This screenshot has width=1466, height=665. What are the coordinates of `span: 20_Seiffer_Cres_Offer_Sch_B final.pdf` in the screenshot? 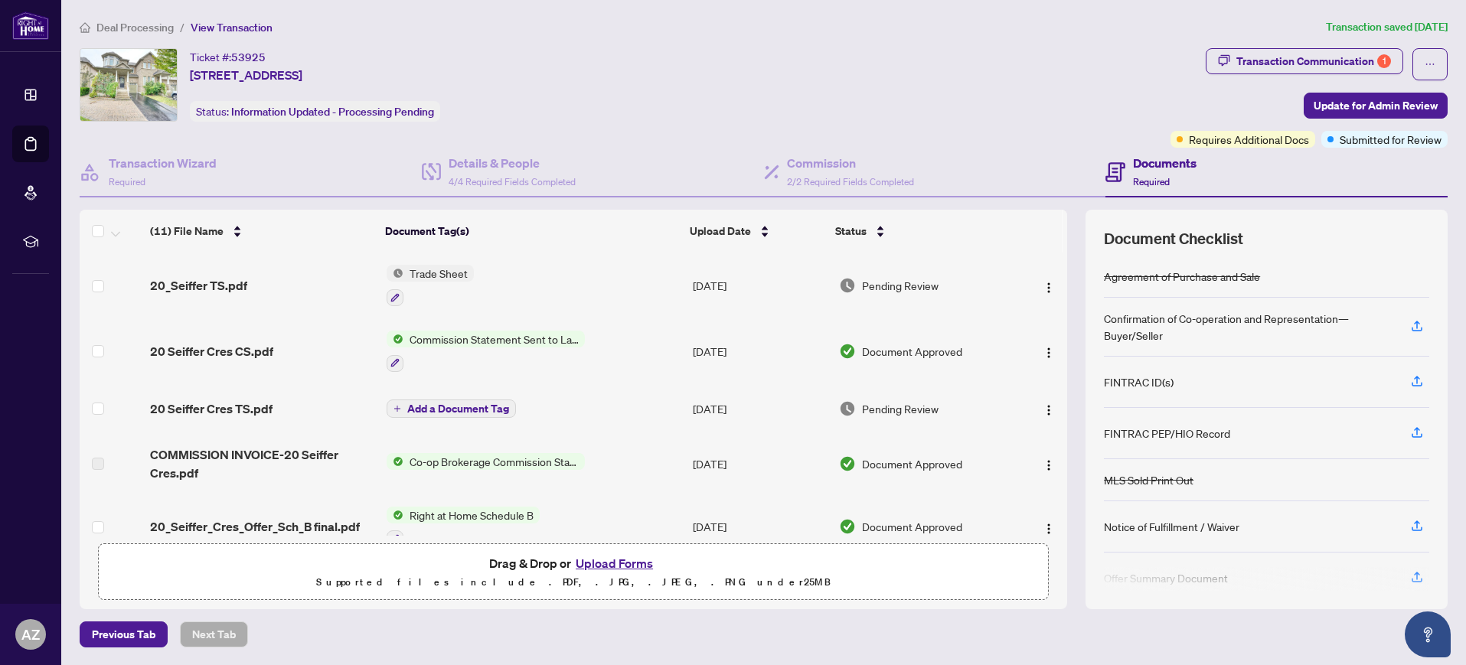 It's located at (255, 527).